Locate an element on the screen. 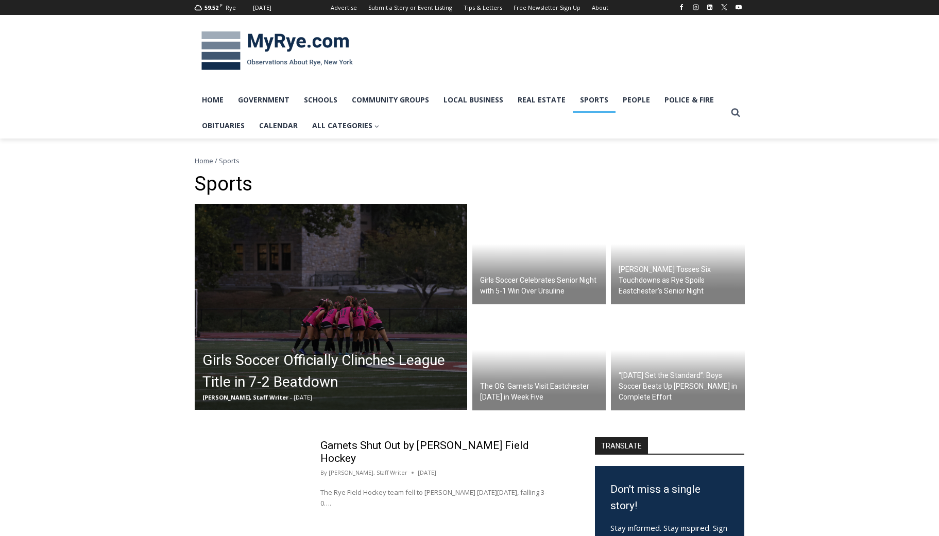 This screenshot has width=939, height=536. h3: Don't miss a single story! is located at coordinates (670, 498).